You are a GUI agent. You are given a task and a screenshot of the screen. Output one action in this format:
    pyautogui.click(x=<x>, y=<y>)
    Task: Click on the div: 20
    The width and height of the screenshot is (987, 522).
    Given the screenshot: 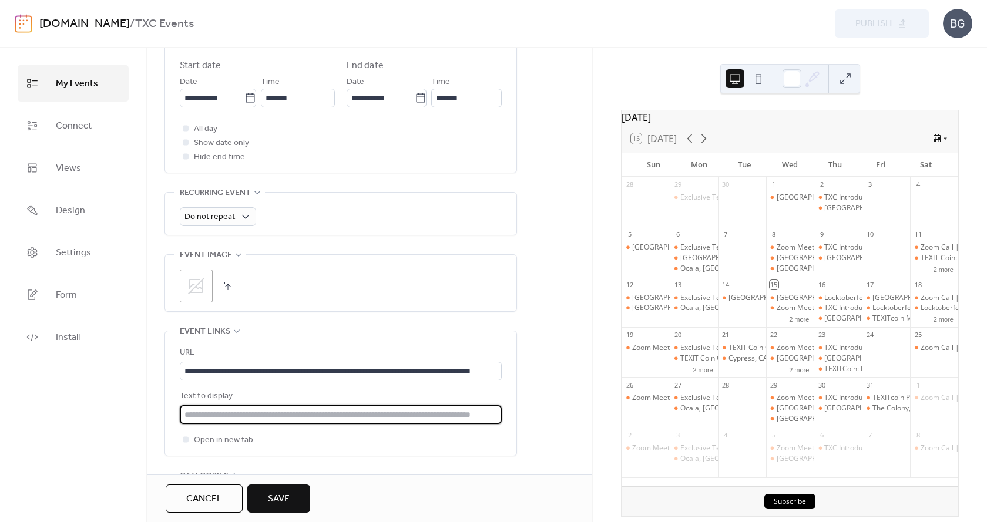 What is the action you would take?
    pyautogui.click(x=678, y=335)
    